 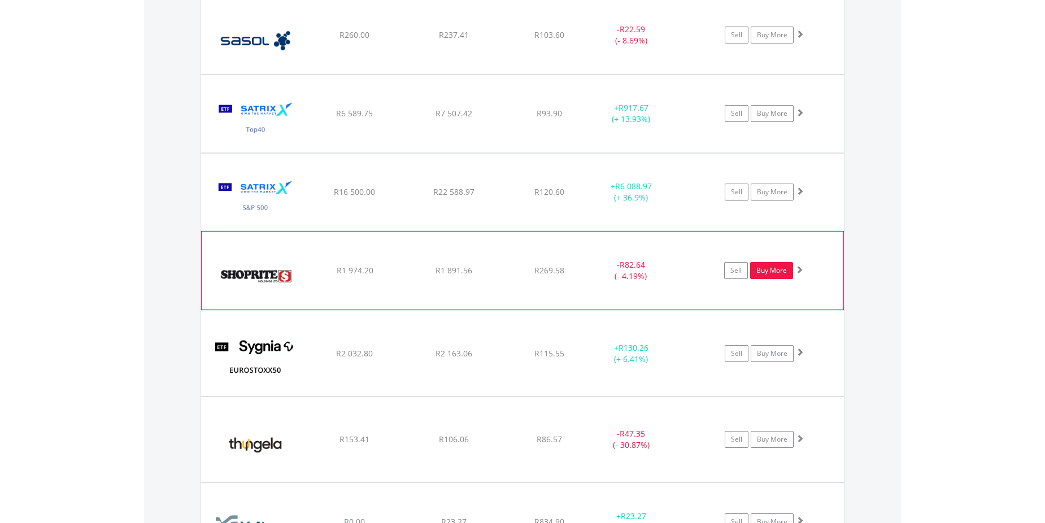 What do you see at coordinates (354, 353) in the screenshot?
I see `span: R2 032.80` at bounding box center [354, 353].